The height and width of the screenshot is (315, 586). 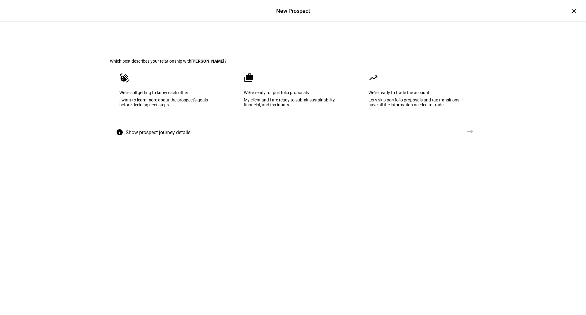 I want to click on div: We're ready to trade the account, so click(x=418, y=93).